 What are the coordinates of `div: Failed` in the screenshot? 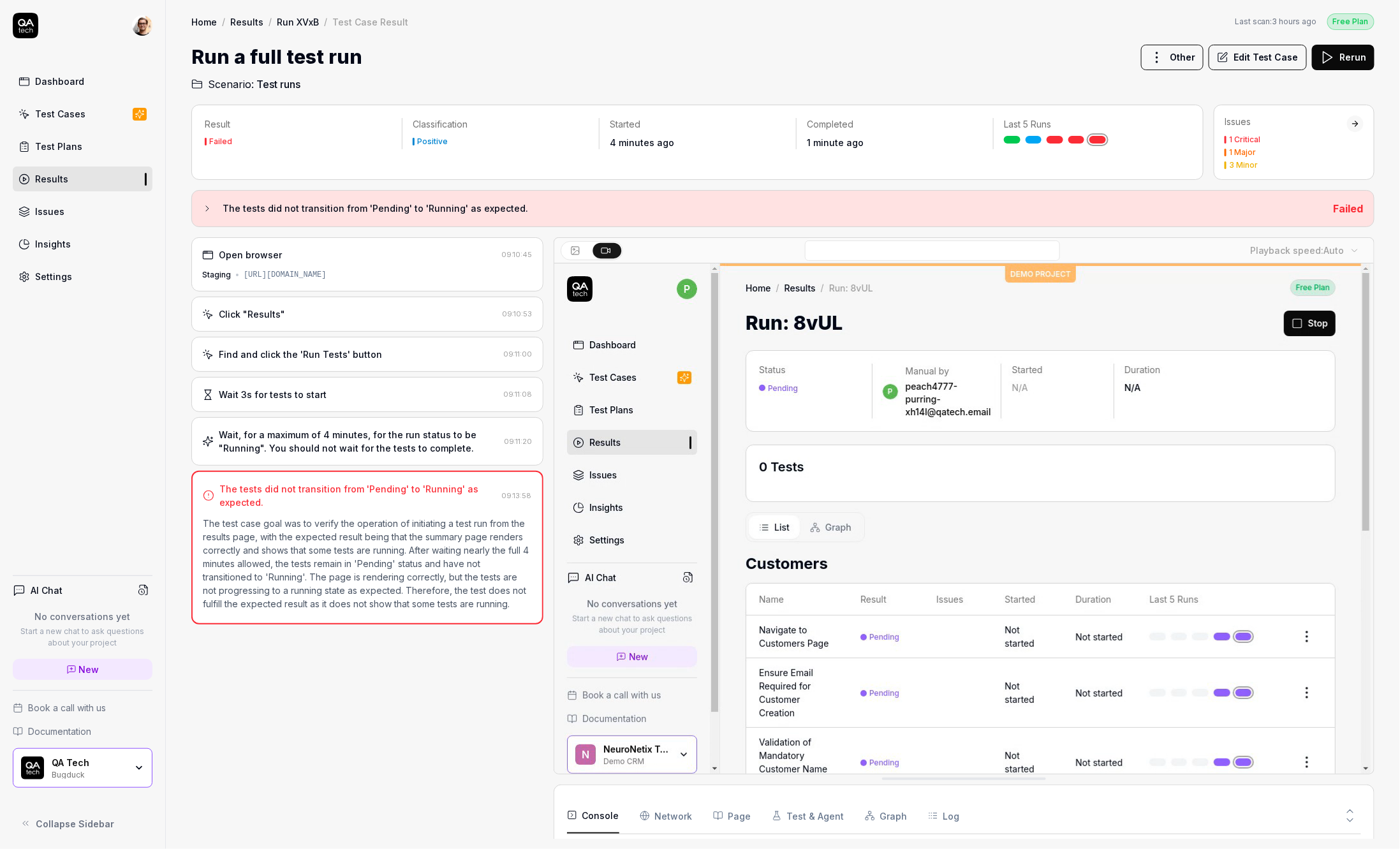 It's located at (221, 141).